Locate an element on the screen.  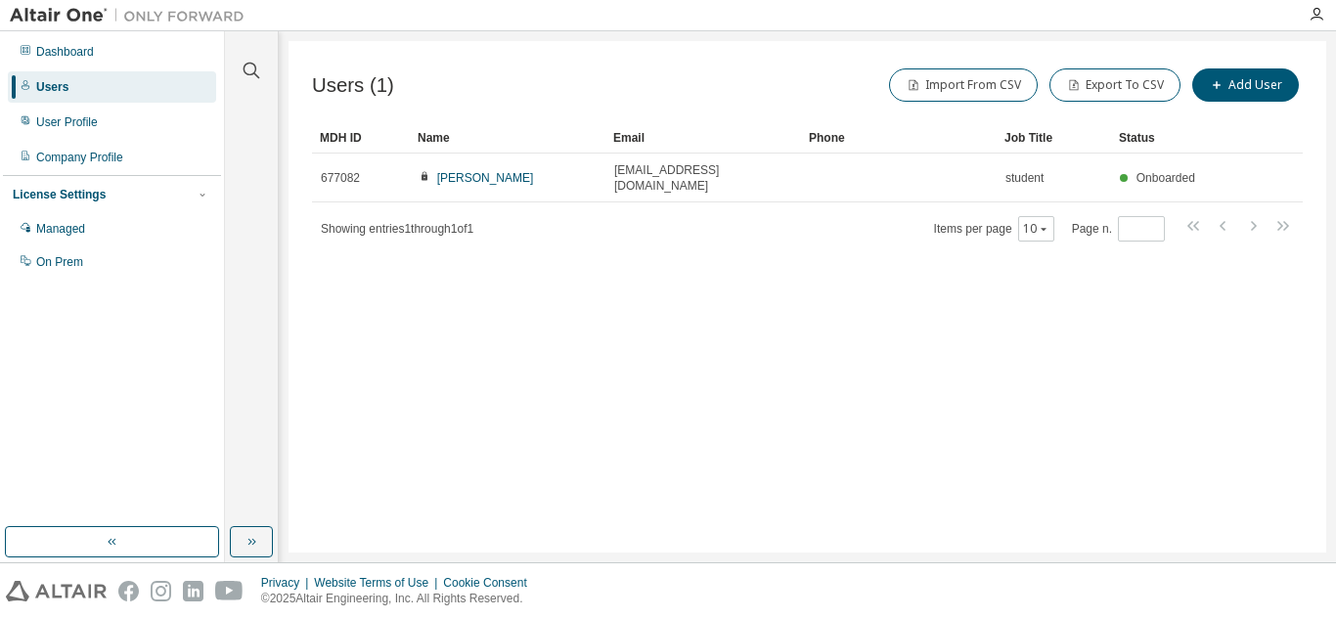
div: Status is located at coordinates (1160, 138).